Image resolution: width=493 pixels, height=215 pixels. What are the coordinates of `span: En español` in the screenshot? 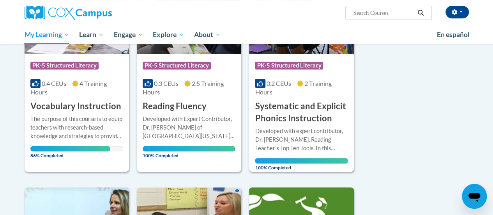 It's located at (454, 34).